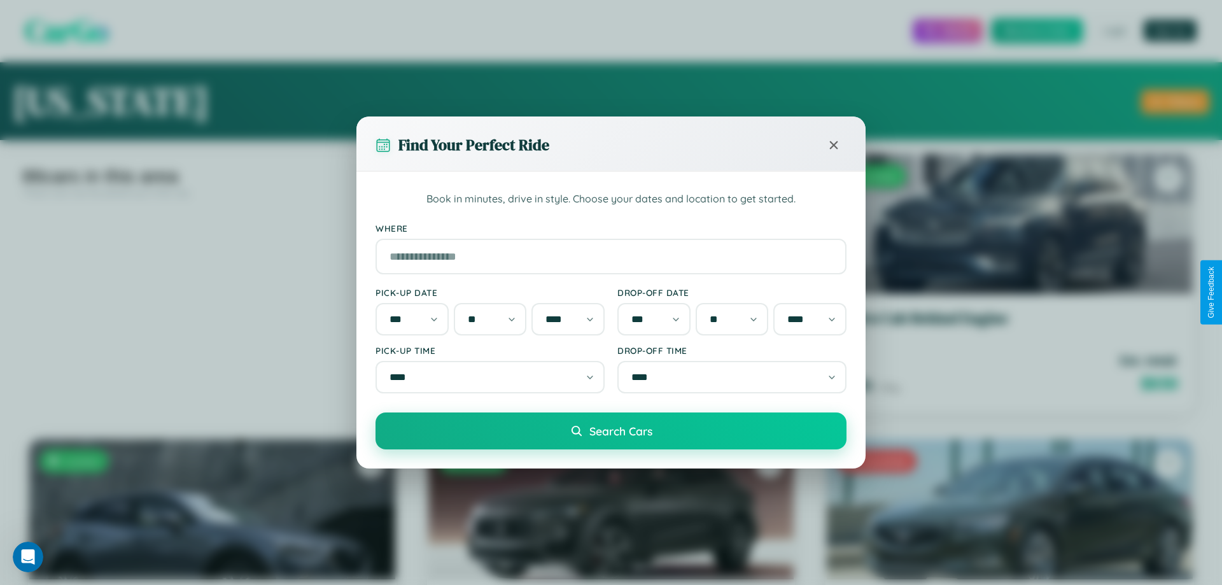 The width and height of the screenshot is (1222, 585). What do you see at coordinates (474, 144) in the screenshot?
I see `h3: Find Your Perfect Ride` at bounding box center [474, 144].